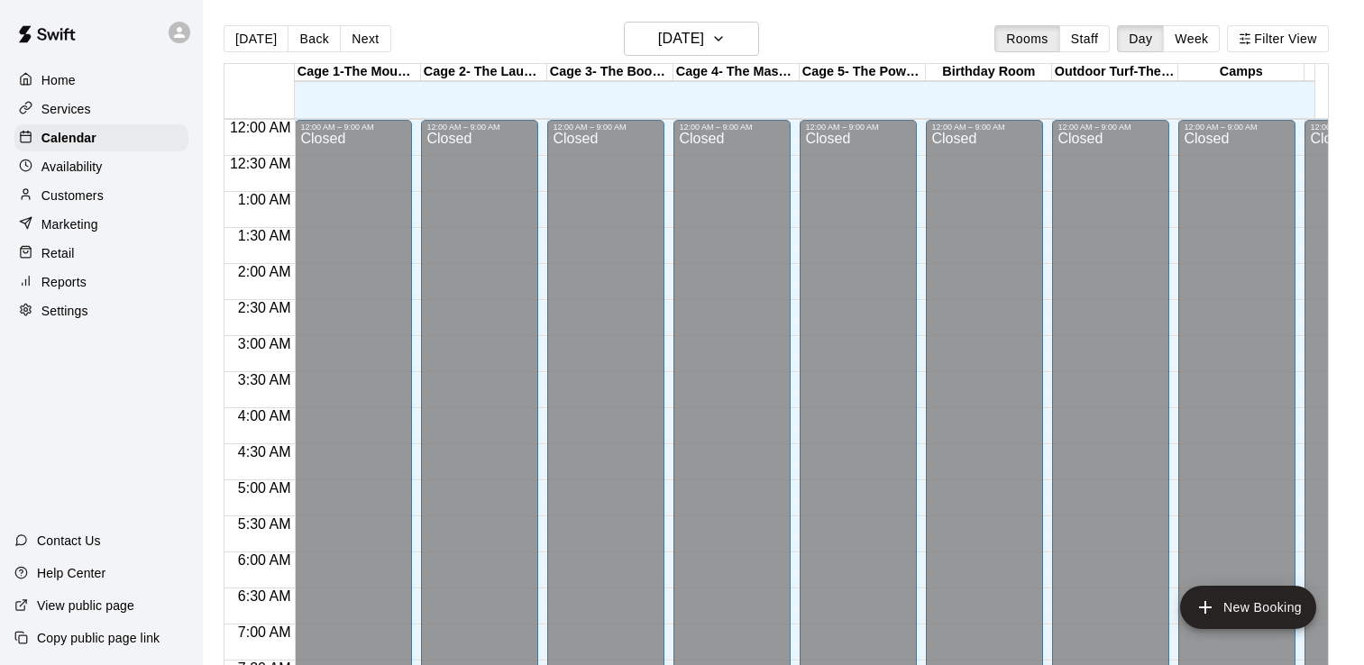  What do you see at coordinates (71, 573) in the screenshot?
I see `p: Help Center` at bounding box center [71, 573].